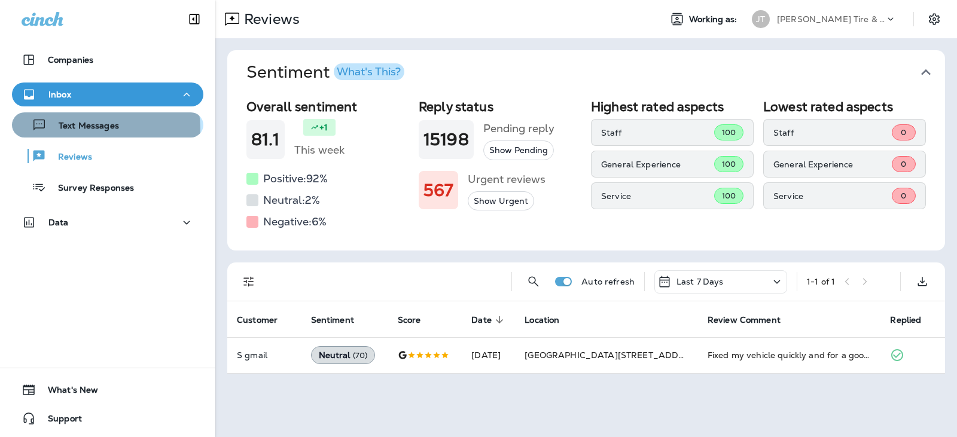 The height and width of the screenshot is (437, 957). I want to click on h1: 567, so click(438, 190).